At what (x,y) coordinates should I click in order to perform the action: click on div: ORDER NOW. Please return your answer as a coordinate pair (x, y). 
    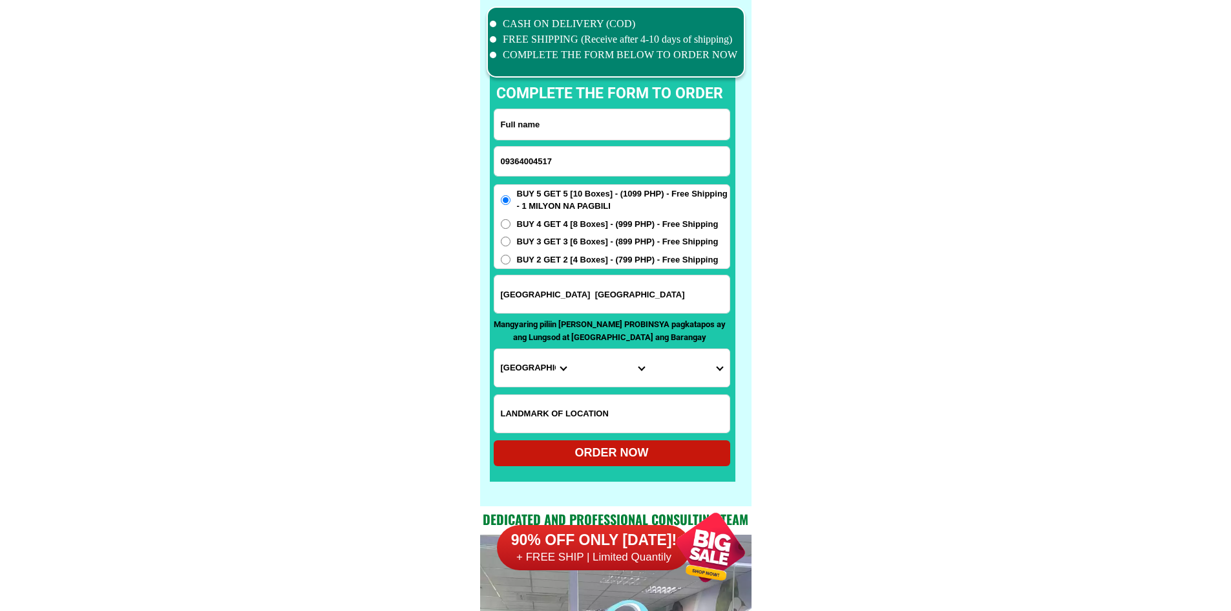
    Looking at the image, I should click on (612, 452).